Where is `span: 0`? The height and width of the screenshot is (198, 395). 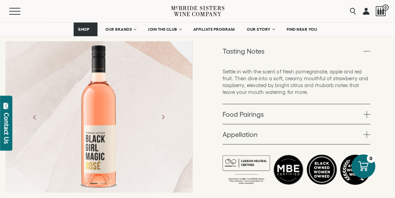 span: 0 is located at coordinates (386, 8).